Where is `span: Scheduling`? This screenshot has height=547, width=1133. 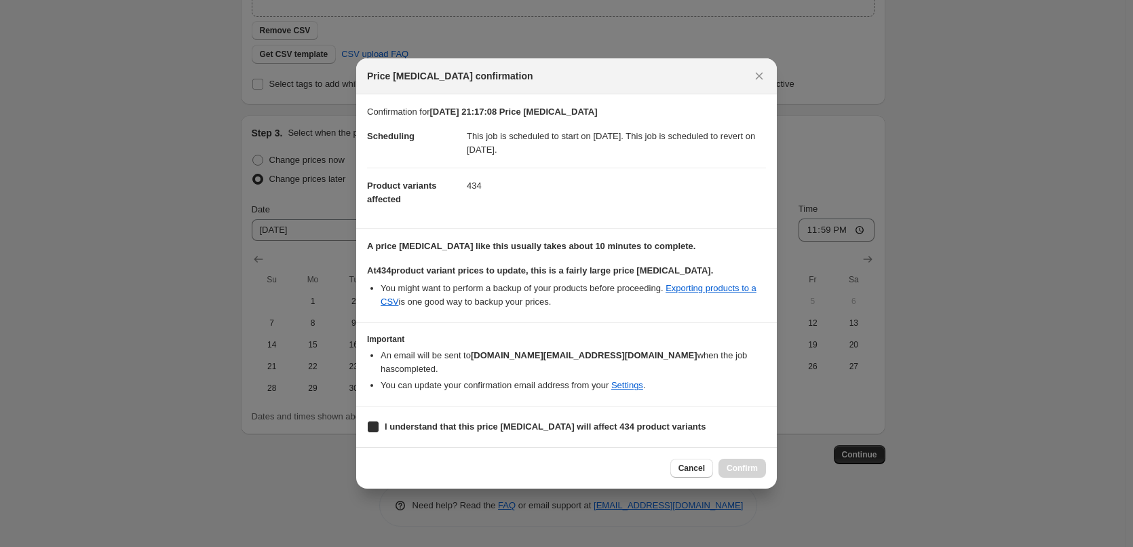
span: Scheduling is located at coordinates (391, 136).